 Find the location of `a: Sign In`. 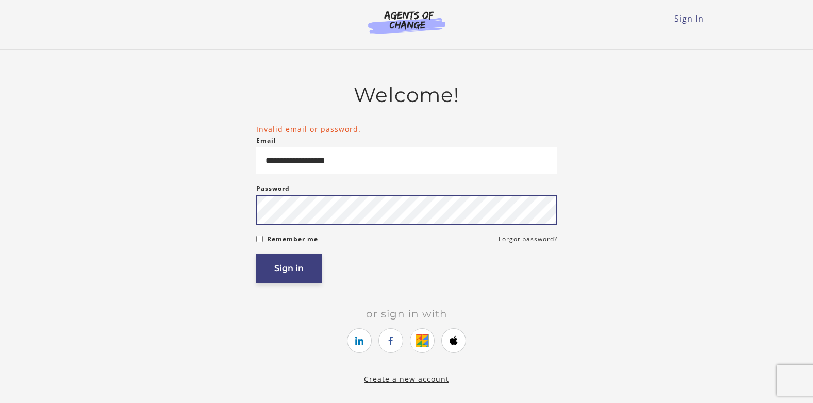

a: Sign In is located at coordinates (689, 19).